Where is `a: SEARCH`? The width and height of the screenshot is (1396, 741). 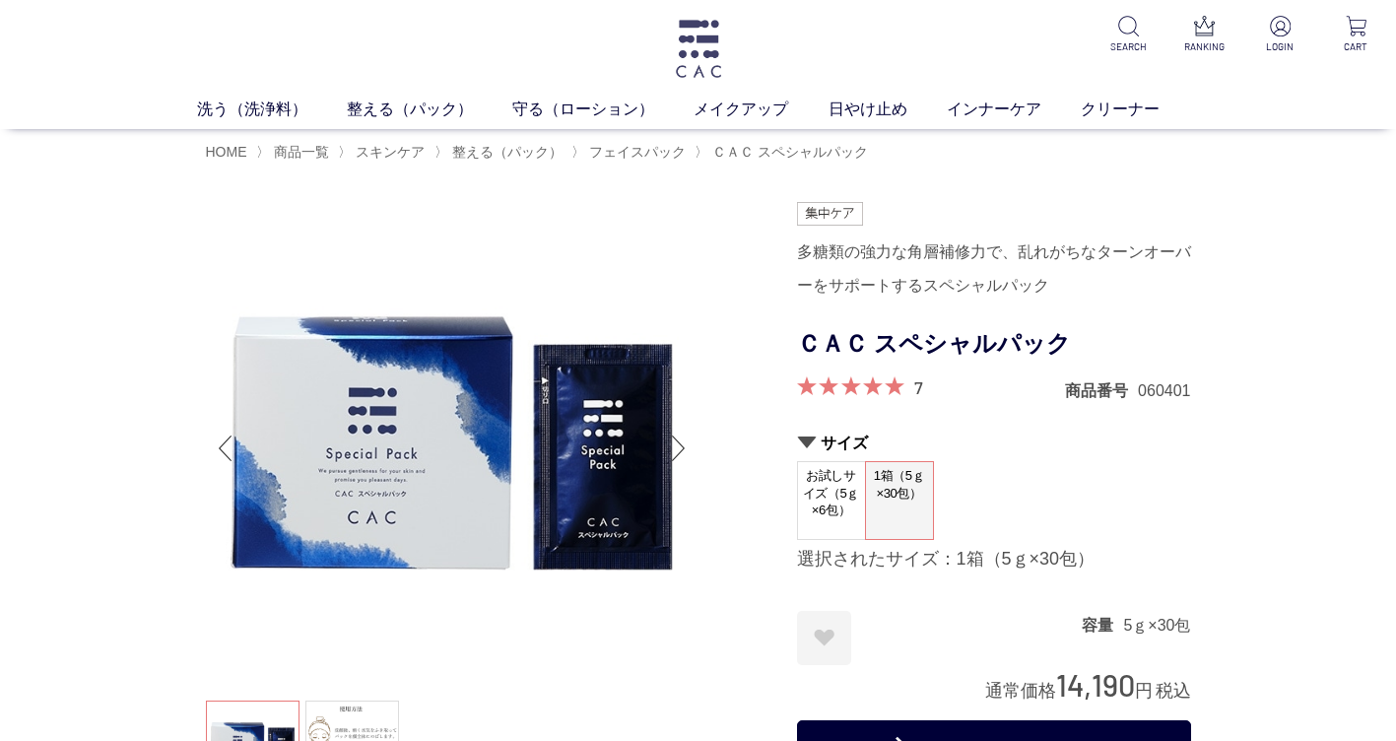
a: SEARCH is located at coordinates (1128, 34).